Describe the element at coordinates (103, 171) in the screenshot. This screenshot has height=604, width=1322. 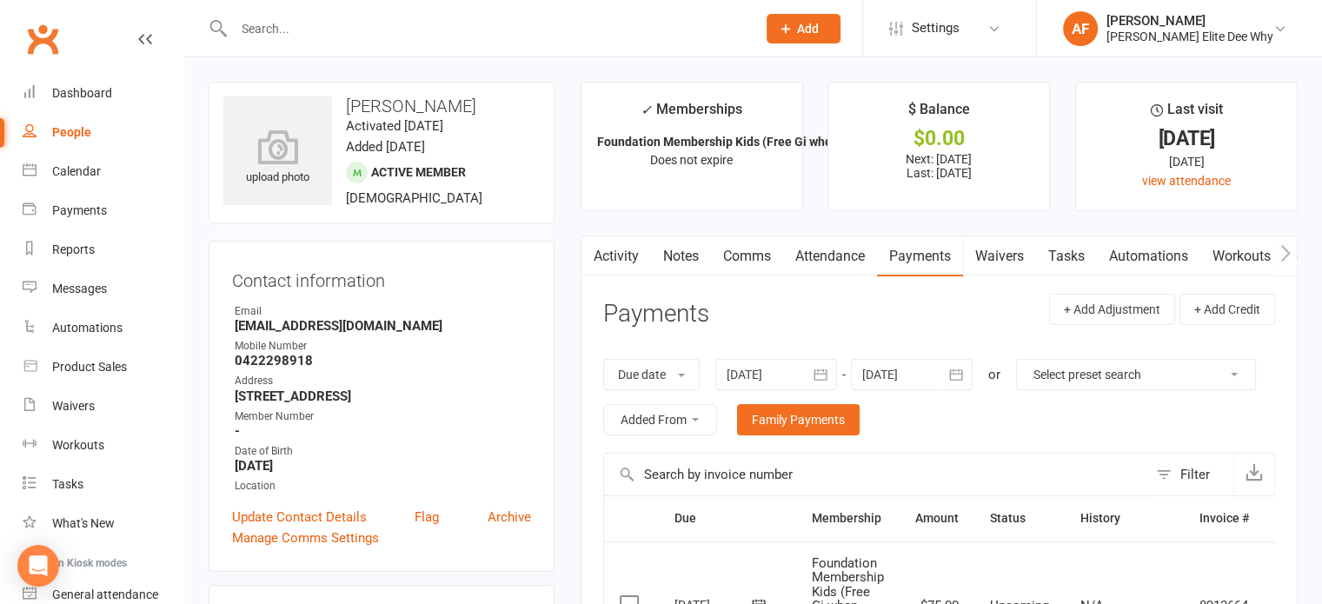
I see `a: Calendar` at that location.